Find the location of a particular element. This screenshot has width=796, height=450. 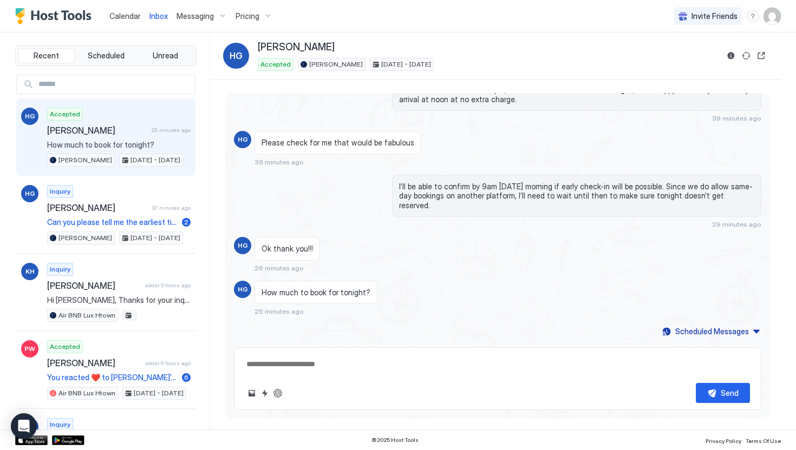

div: tab-group is located at coordinates (106, 56).